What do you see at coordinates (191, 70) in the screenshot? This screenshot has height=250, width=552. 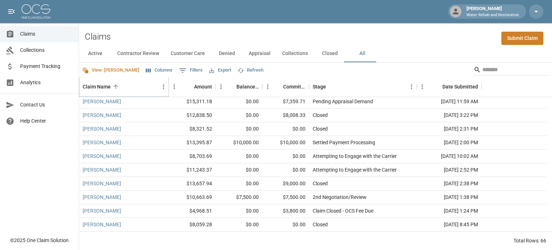 I see `button: Show filters` at bounding box center [191, 70].